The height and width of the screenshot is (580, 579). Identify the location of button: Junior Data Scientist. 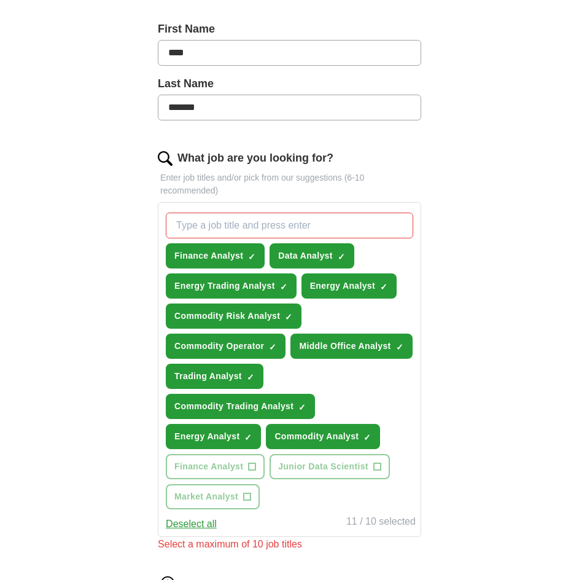
(330, 466).